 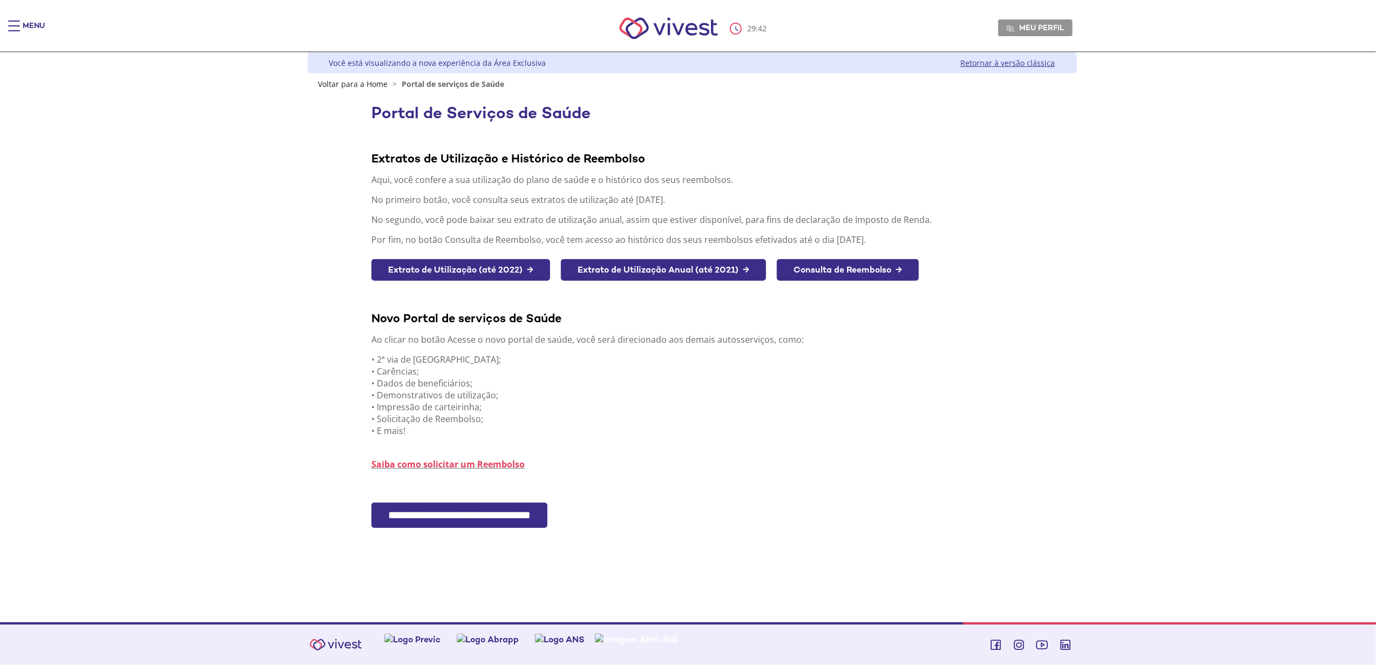 I want to click on img: Logo Previc, so click(x=412, y=639).